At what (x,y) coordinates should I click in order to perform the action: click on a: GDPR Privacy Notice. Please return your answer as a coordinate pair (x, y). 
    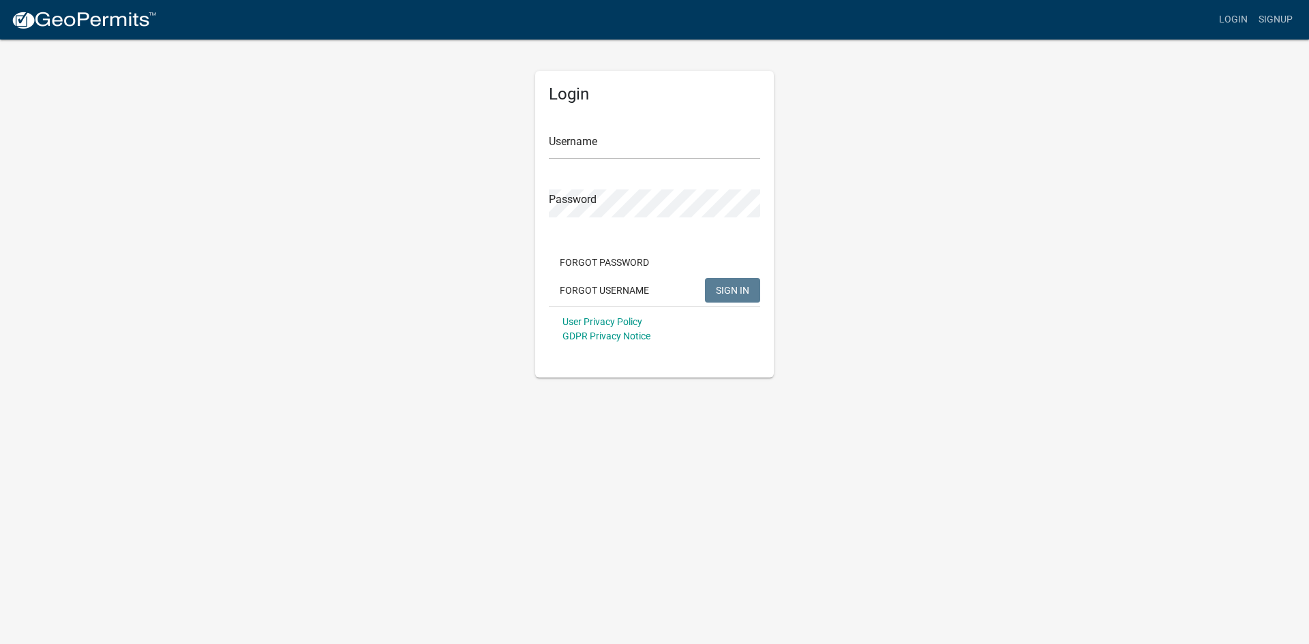
    Looking at the image, I should click on (606, 336).